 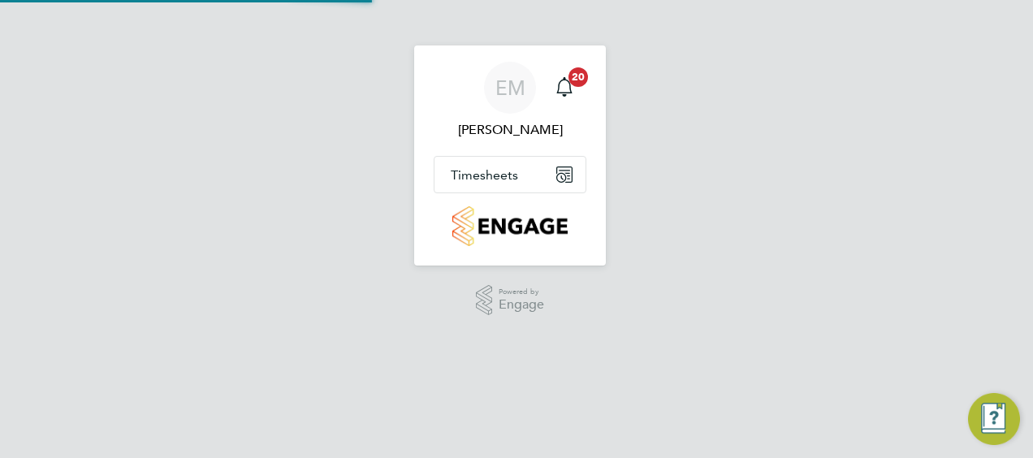 What do you see at coordinates (510, 301) in the screenshot?
I see `a: Powered byEngage` at bounding box center [510, 301].